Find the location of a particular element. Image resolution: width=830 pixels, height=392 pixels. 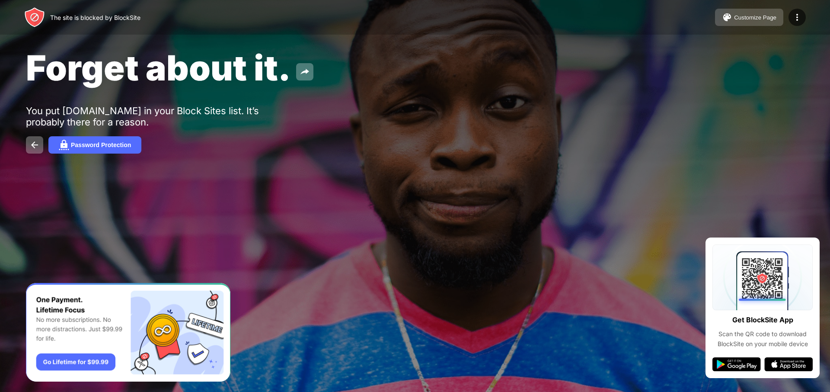

img: google-play.svg is located at coordinates (737, 364).